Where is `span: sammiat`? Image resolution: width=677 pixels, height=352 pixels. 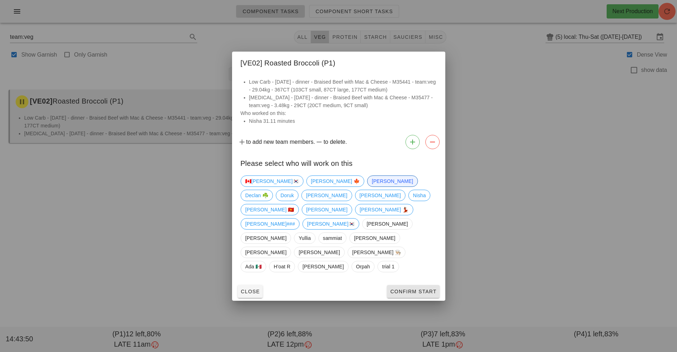 span: sammiat is located at coordinates (332, 238).